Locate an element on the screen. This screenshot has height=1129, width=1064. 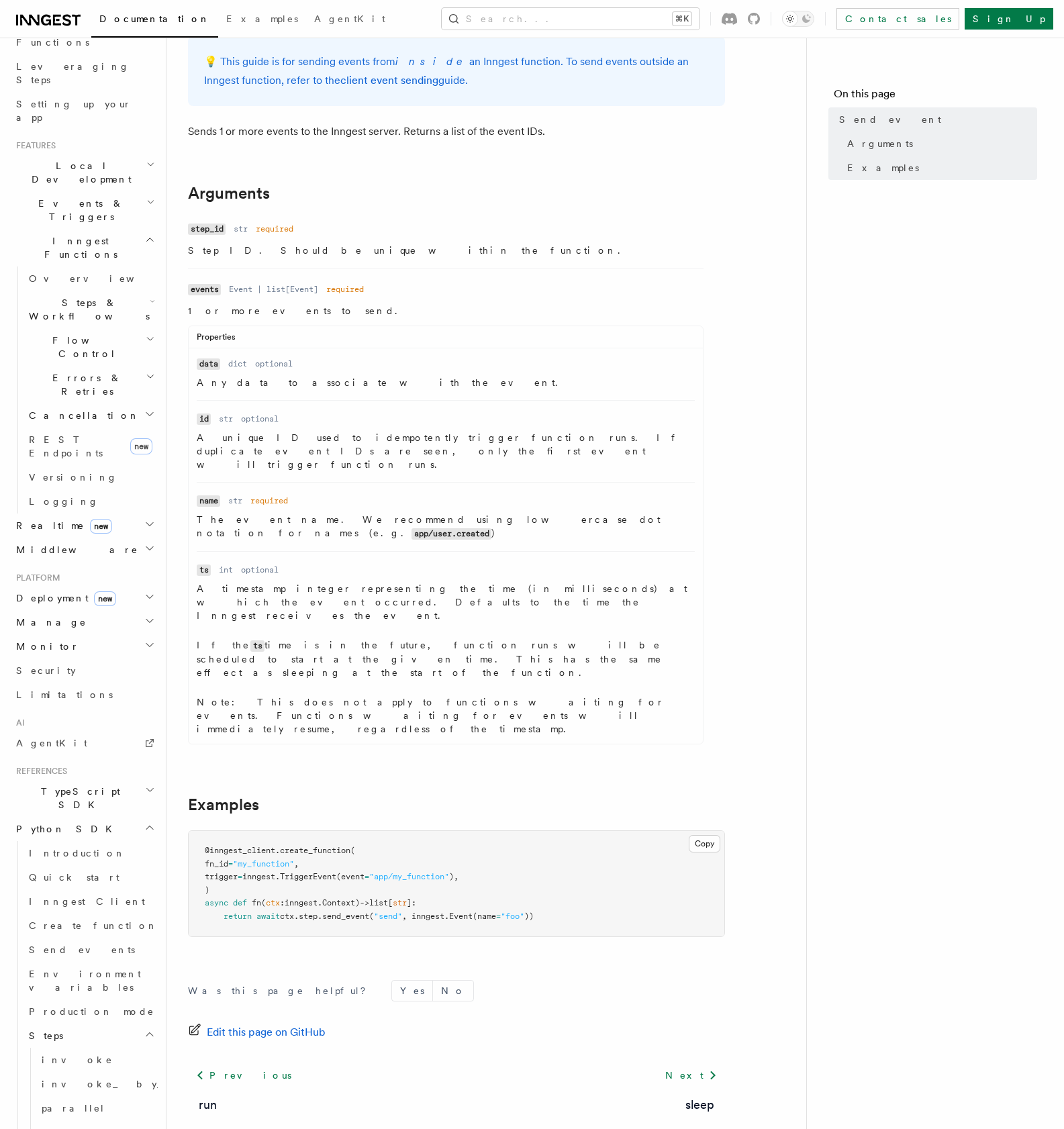
button: Realtimenew is located at coordinates (84, 525).